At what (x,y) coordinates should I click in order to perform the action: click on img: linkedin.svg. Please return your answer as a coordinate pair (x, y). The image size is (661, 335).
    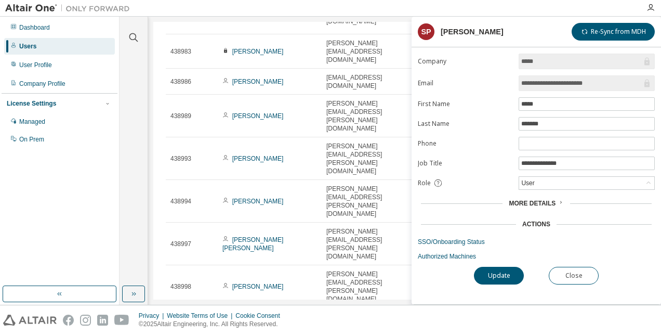
    Looking at the image, I should click on (102, 320).